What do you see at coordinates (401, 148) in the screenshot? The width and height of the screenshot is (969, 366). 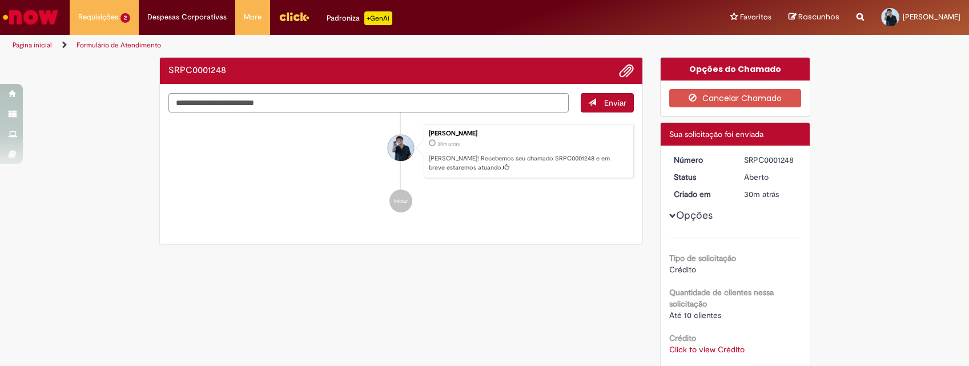 I see `div: Paulo Henrique Cruz Junior` at bounding box center [401, 148].